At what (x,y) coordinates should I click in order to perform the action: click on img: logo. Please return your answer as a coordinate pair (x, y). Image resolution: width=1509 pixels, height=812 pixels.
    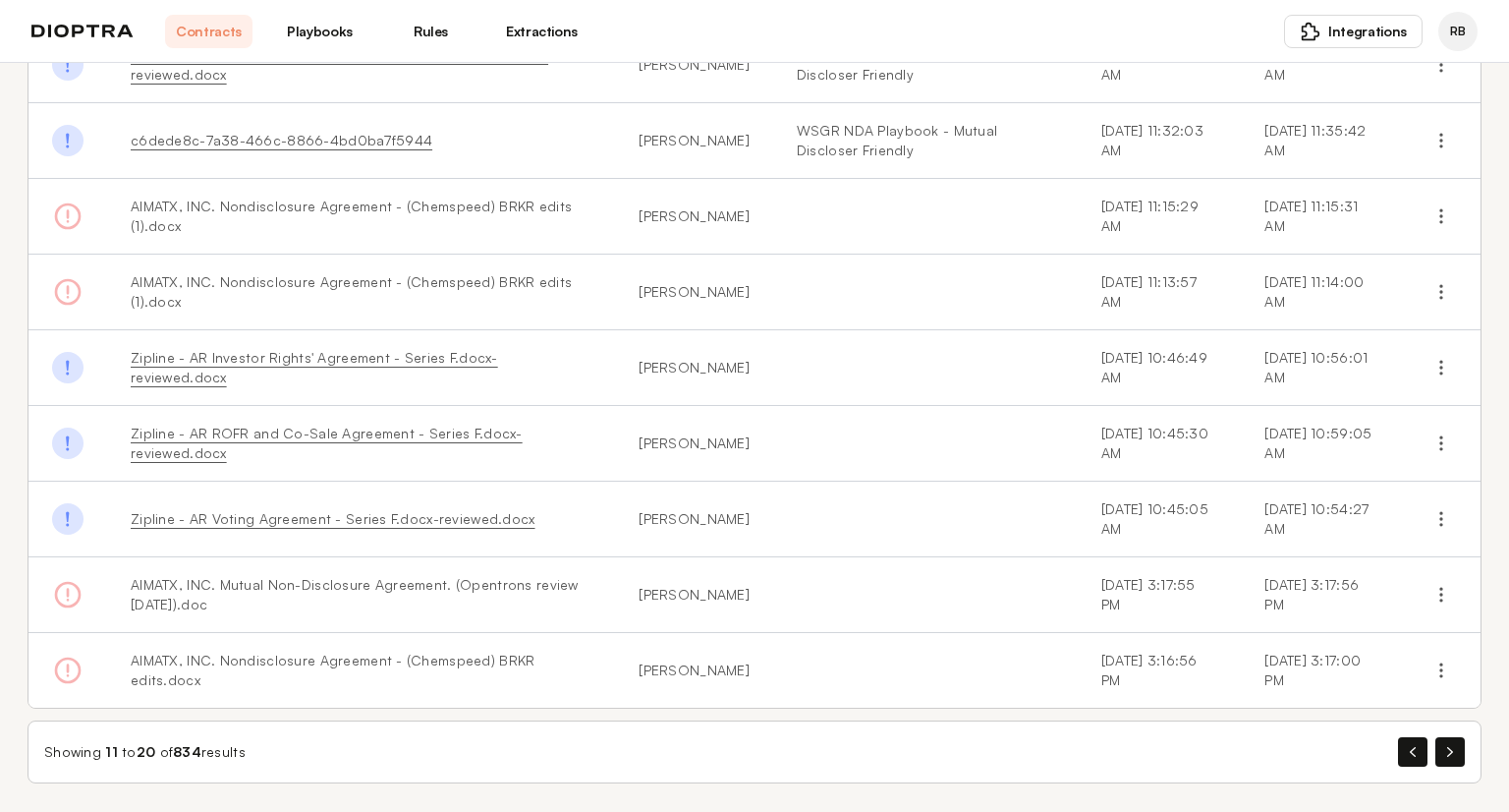
    Looking at the image, I should click on (82, 32).